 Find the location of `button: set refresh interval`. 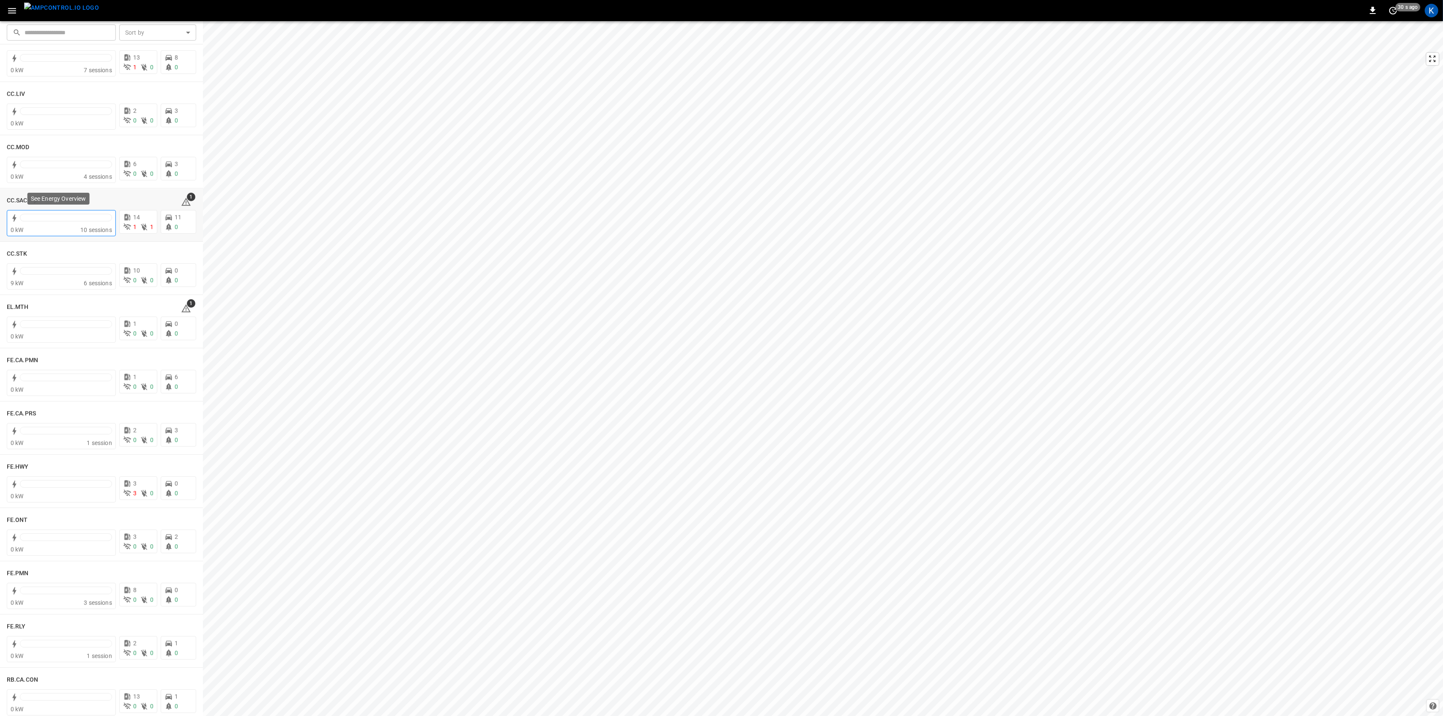

button: set refresh interval is located at coordinates (1393, 11).